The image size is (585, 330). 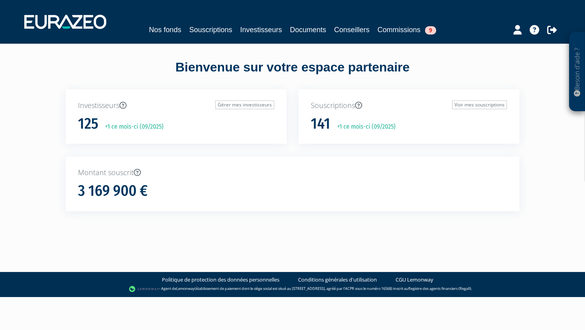 I want to click on span: 9, so click(x=430, y=30).